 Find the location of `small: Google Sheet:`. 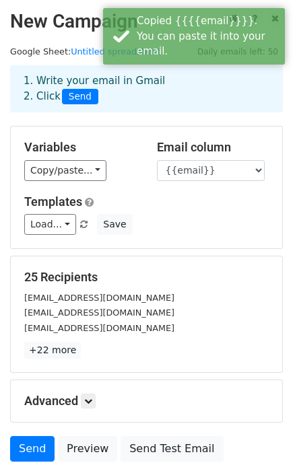

small: Google Sheet: is located at coordinates (86, 51).